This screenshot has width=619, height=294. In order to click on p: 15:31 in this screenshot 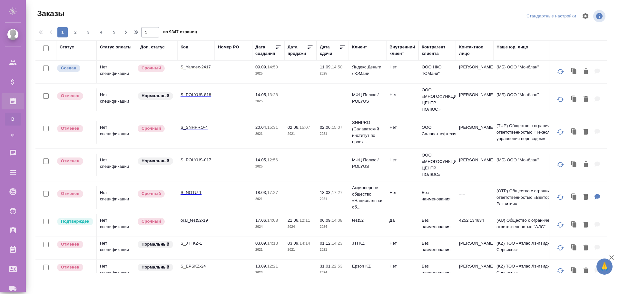, I will do `click(272, 127)`.